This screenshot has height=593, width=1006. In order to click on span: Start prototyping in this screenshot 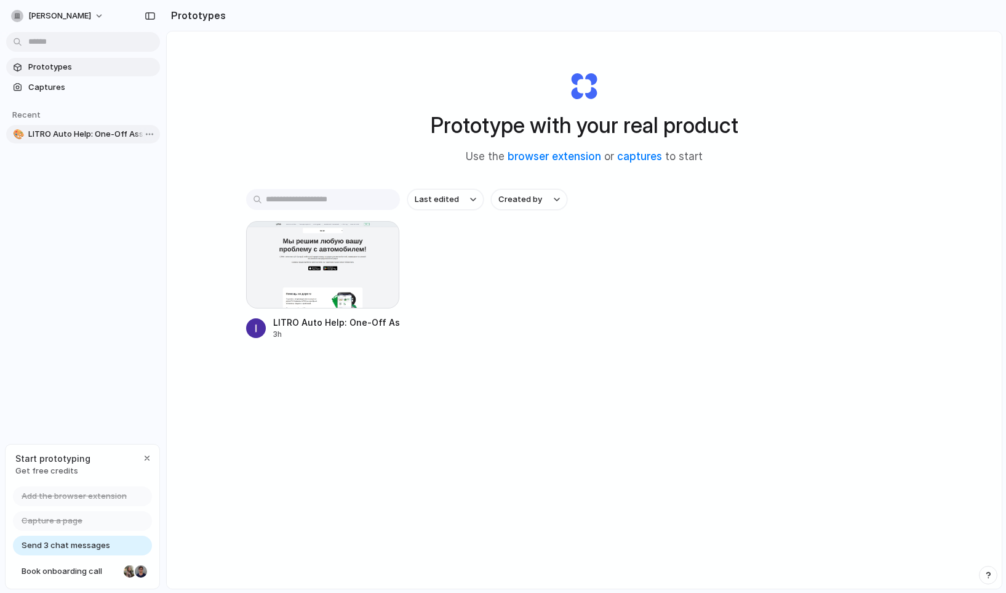, I will do `click(53, 458)`.